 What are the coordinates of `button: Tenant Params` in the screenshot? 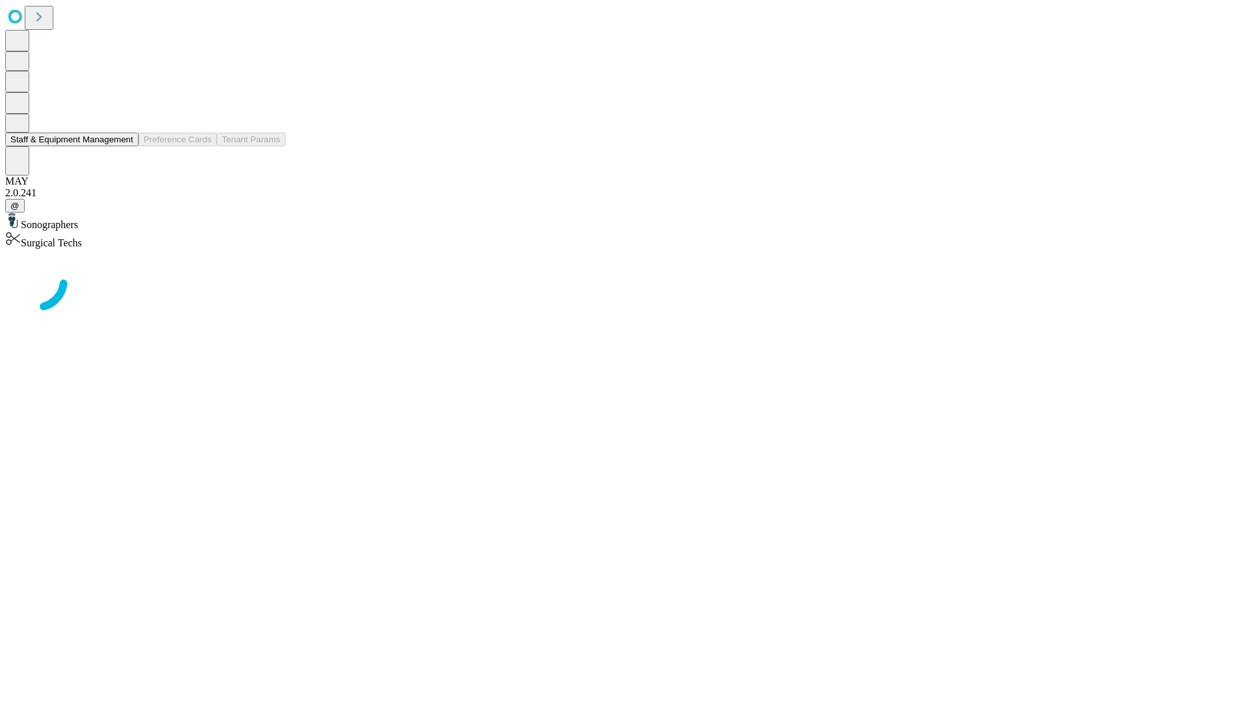 It's located at (251, 139).